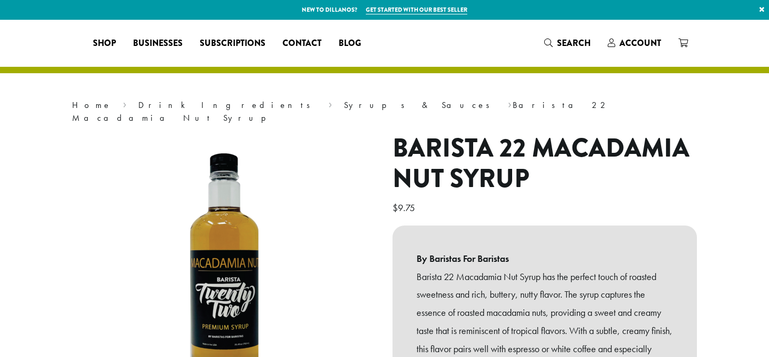  What do you see at coordinates (420, 105) in the screenshot?
I see `a: Syrups & Sauces` at bounding box center [420, 105].